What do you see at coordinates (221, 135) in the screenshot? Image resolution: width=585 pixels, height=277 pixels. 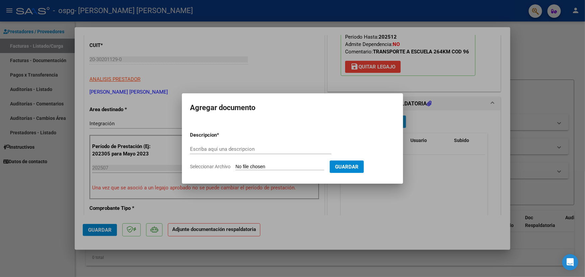 I see `p: Descripcion` at bounding box center [221, 135].